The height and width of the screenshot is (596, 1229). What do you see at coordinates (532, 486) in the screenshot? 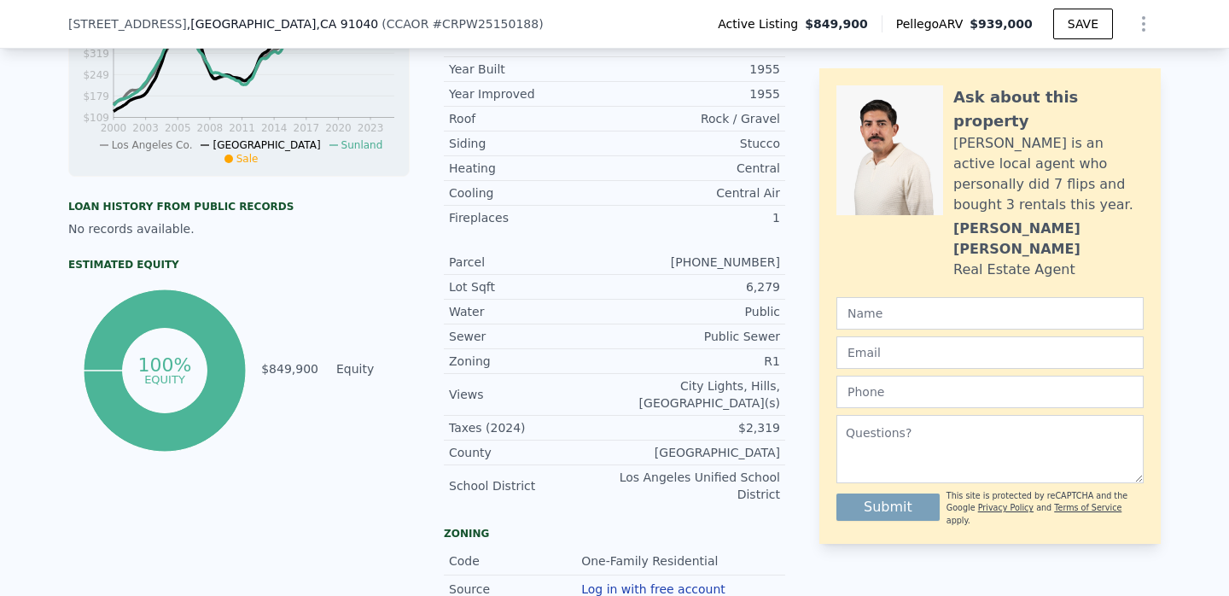
I see `div: School District` at bounding box center [532, 486].